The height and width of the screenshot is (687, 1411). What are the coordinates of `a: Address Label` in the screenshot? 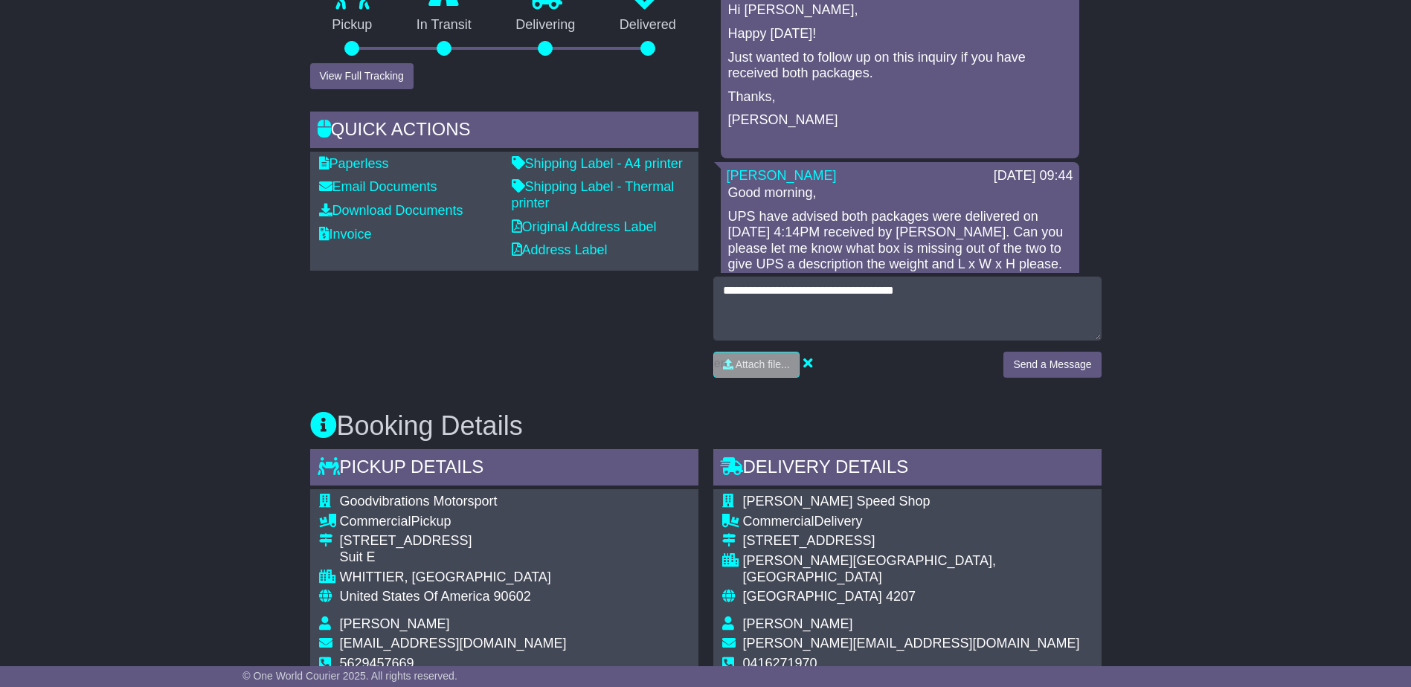 It's located at (559, 250).